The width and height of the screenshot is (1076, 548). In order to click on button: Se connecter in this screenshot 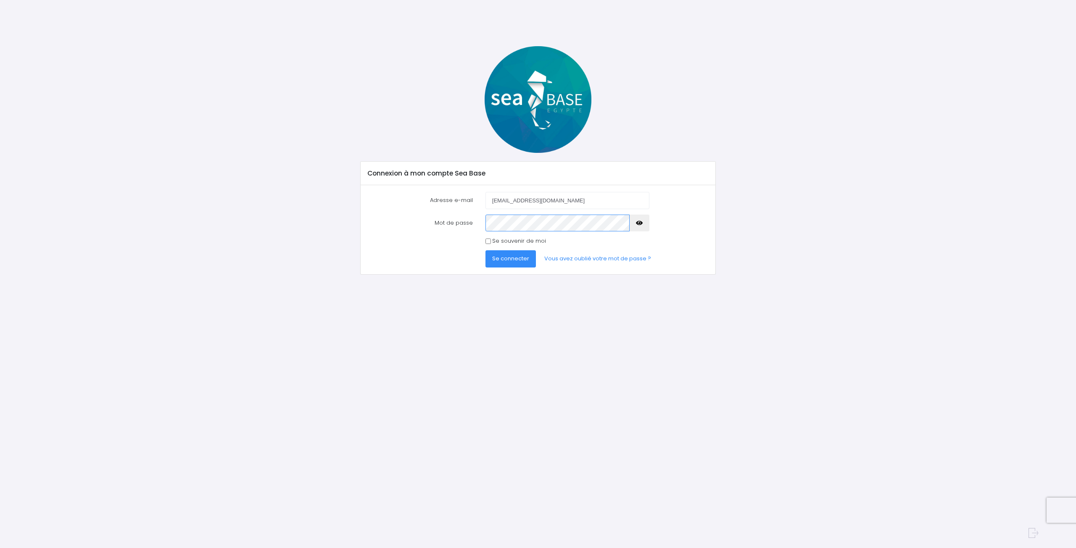, I will do `click(510, 259)`.